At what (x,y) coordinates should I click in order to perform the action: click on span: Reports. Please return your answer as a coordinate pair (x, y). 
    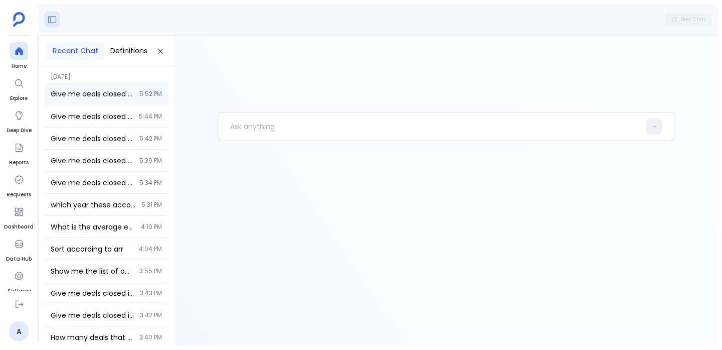
    Looking at the image, I should click on (19, 162).